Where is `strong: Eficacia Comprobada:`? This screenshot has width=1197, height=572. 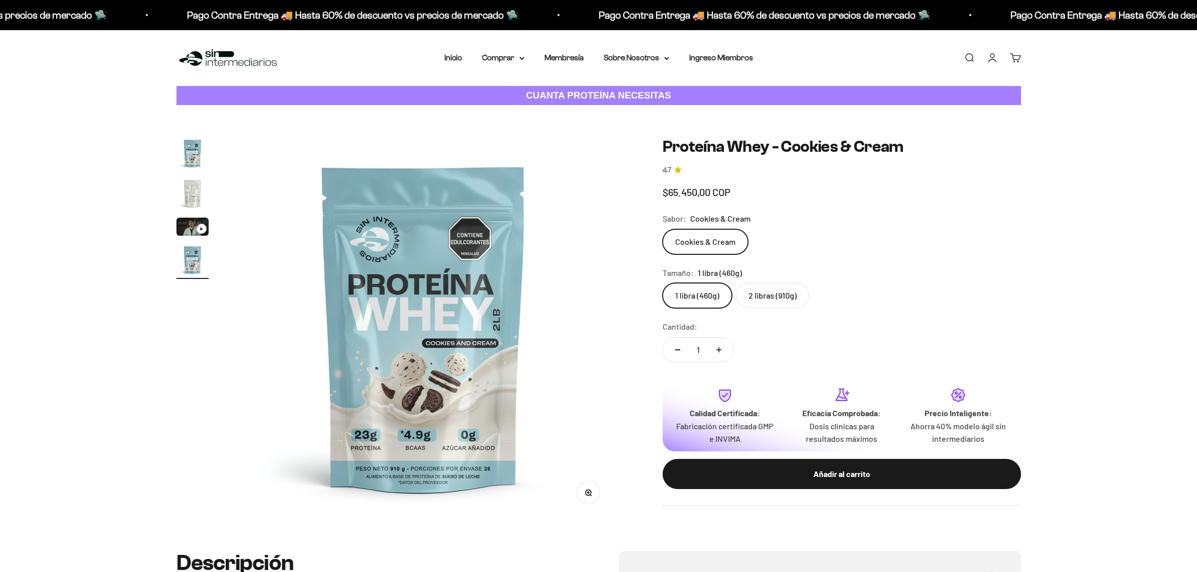
strong: Eficacia Comprobada: is located at coordinates (841, 413).